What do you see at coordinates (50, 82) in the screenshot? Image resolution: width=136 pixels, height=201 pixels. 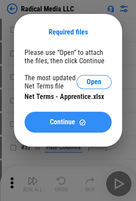 I see `div: The most updated Net Terms file` at bounding box center [50, 82].